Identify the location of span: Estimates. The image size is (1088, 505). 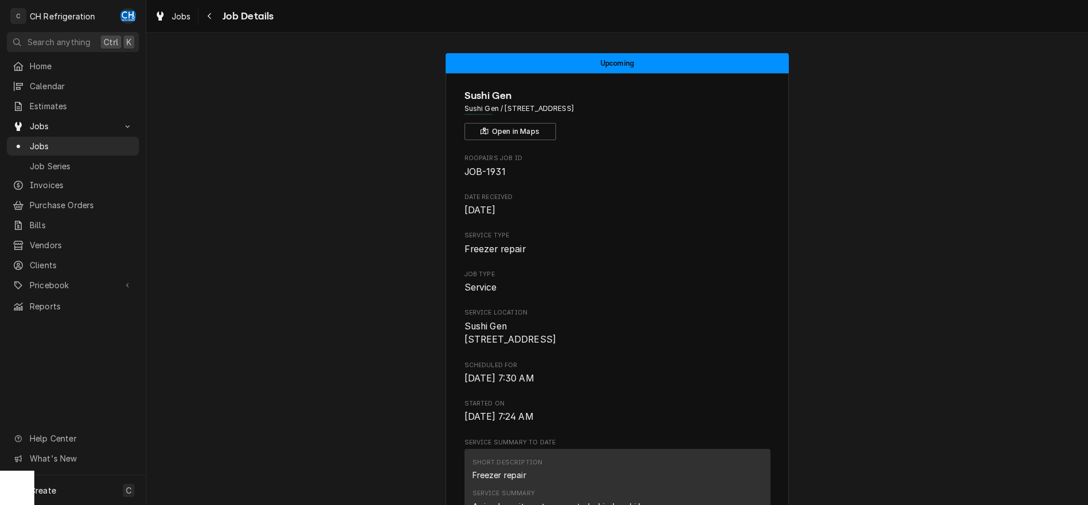
(81, 106).